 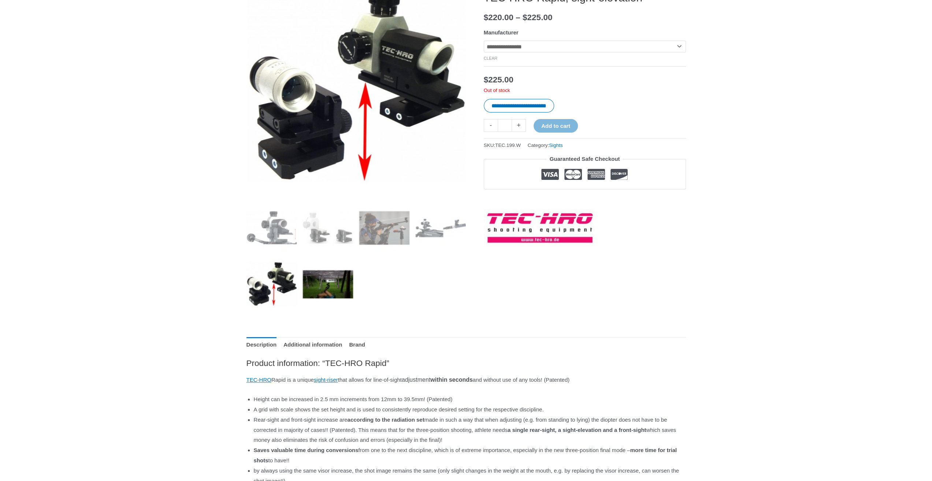 What do you see at coordinates (545, 145) in the screenshot?
I see `span: Category:` at bounding box center [545, 145].